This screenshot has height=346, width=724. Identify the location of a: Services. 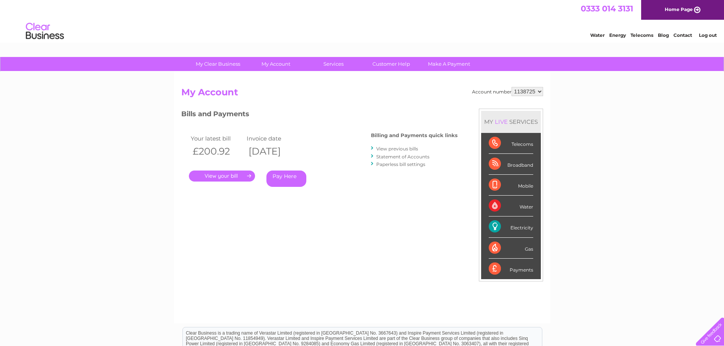
(334, 64).